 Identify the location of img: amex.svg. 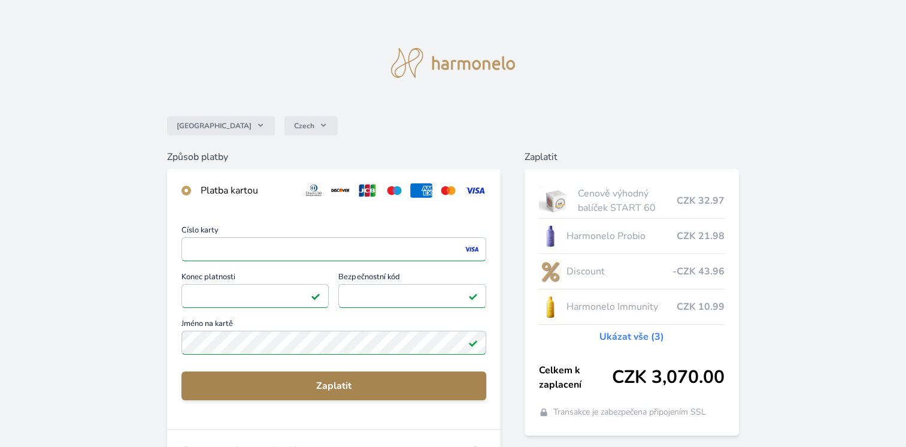
(421, 190).